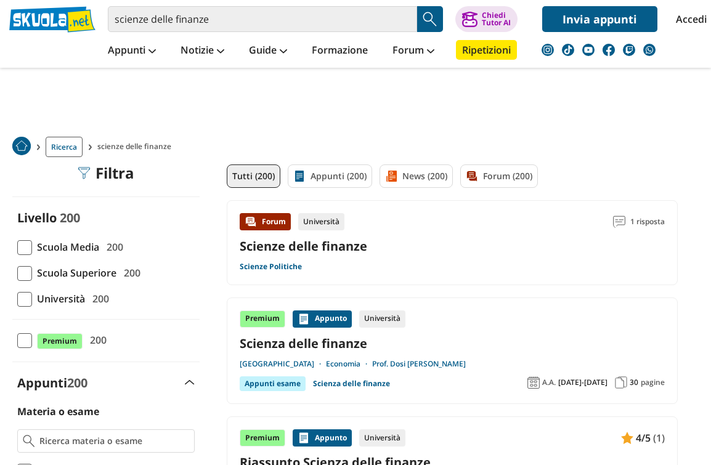 The image size is (711, 465). Describe the element at coordinates (472, 176) in the screenshot. I see `img: Forum filtro contenuto` at that location.